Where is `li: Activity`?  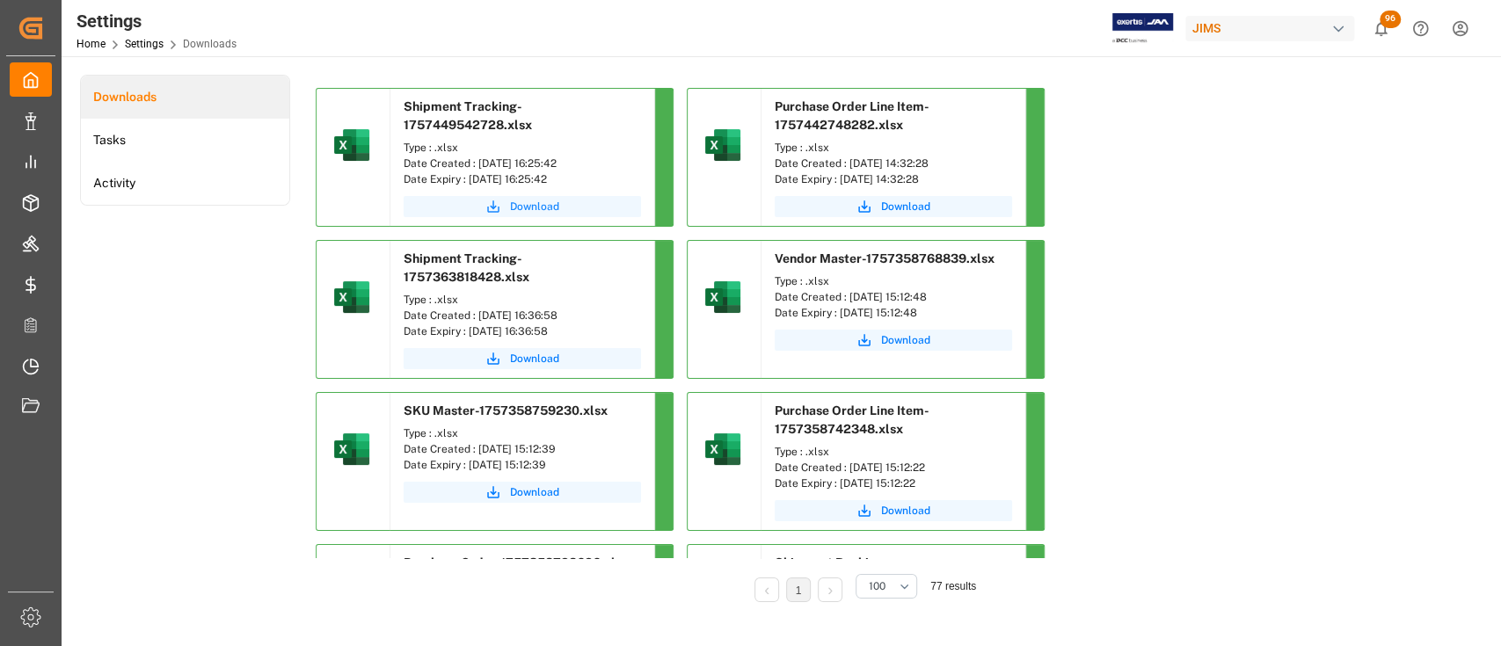 li: Activity is located at coordinates (185, 183).